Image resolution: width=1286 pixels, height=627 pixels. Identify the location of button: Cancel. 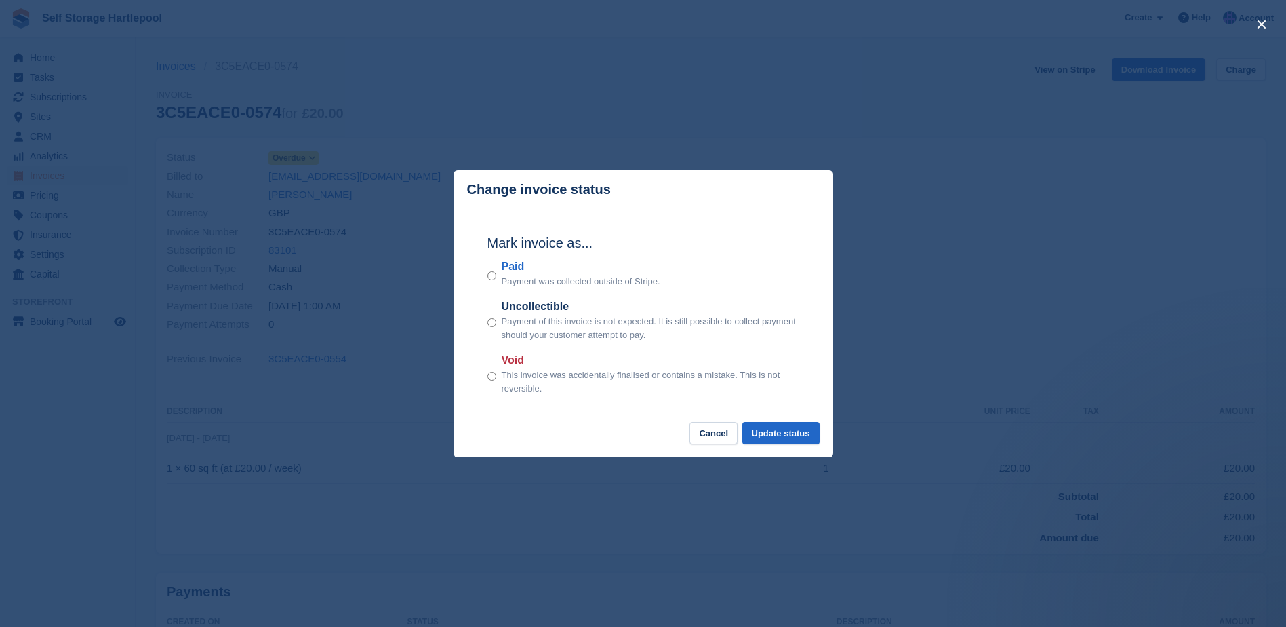
(713, 433).